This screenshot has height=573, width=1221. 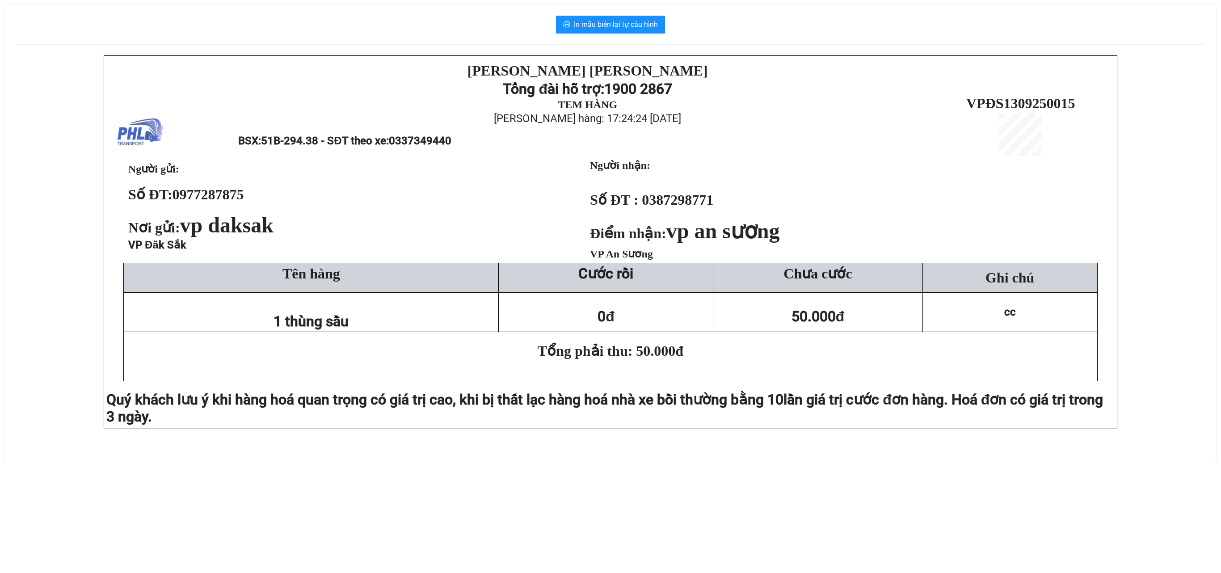 I want to click on span: Chưa cước, so click(x=818, y=274).